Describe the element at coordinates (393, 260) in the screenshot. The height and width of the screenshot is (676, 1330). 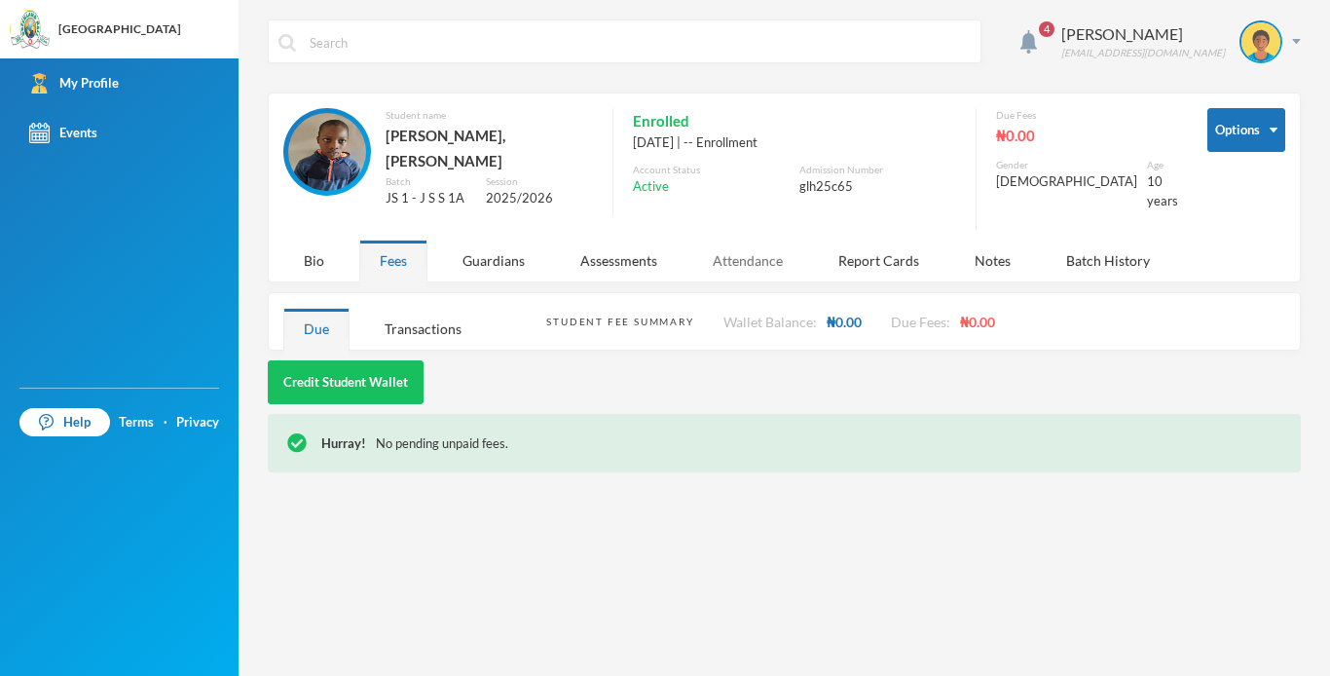
I see `div: Fees` at that location.